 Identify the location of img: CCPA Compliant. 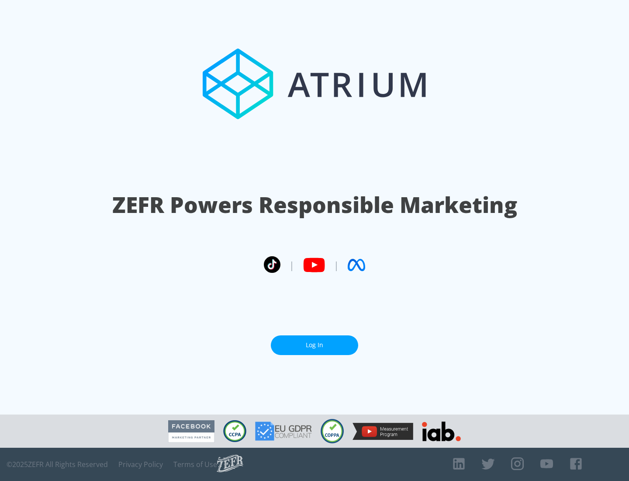
(235, 431).